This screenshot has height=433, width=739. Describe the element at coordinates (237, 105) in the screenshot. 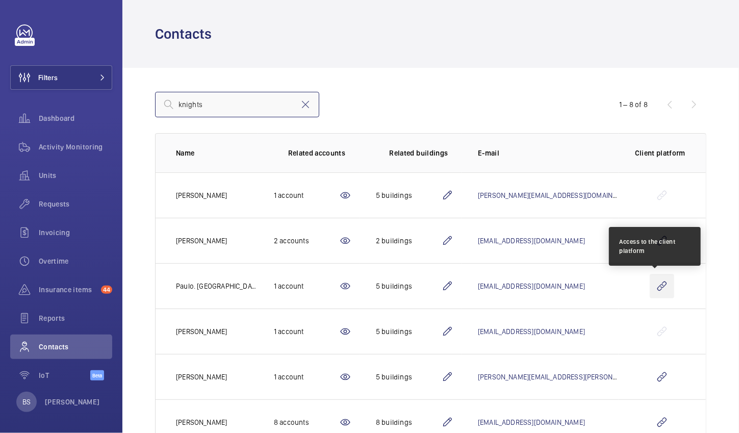

I see `input: Search by lastname, firstname, mail or client` at that location.